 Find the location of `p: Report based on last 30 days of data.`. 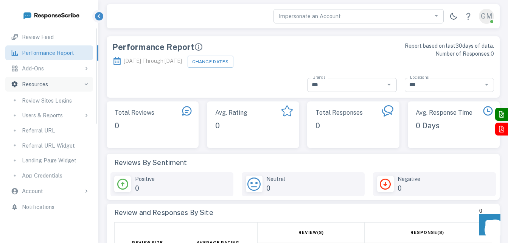

p: Report based on last 30 days of data. is located at coordinates (401, 46).